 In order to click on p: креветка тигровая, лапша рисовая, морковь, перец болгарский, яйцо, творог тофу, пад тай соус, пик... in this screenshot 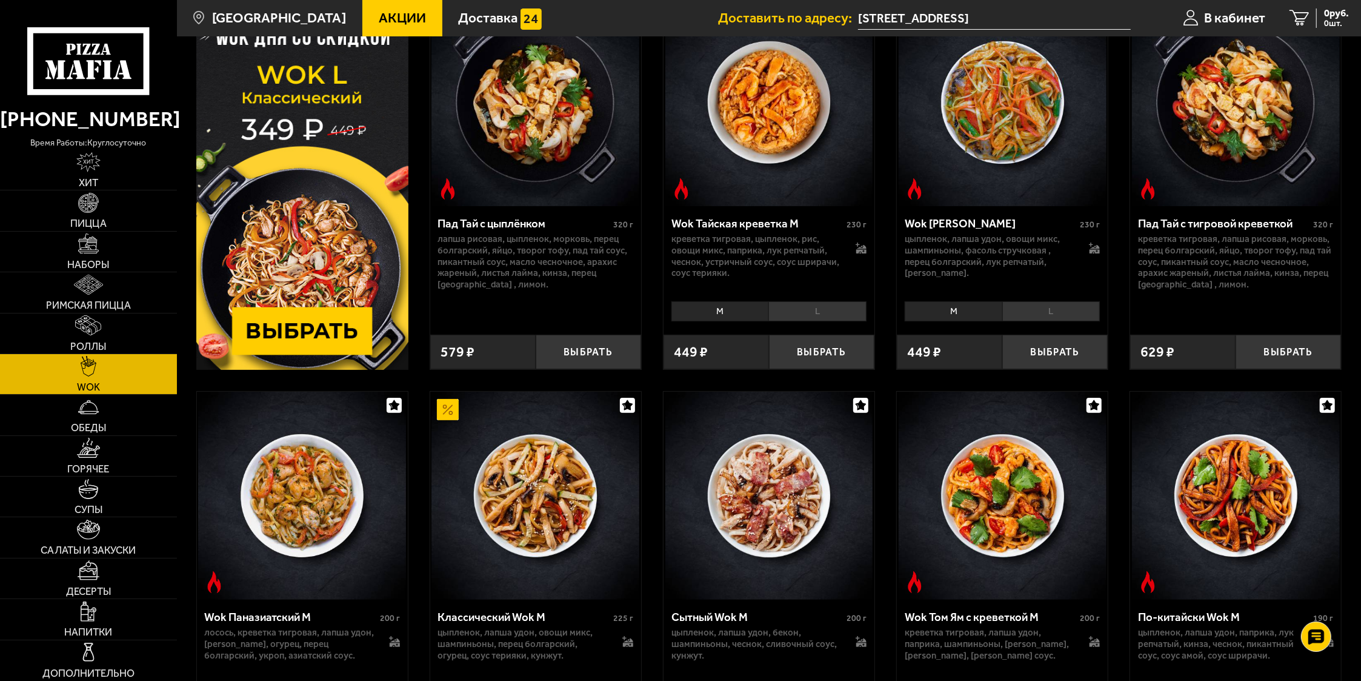, I will do `click(1236, 262)`.